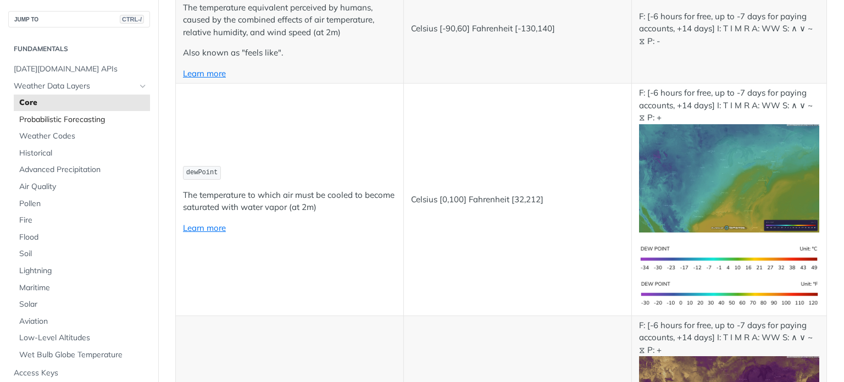  What do you see at coordinates (79, 49) in the screenshot?
I see `h2: Fundamentals` at bounding box center [79, 49].